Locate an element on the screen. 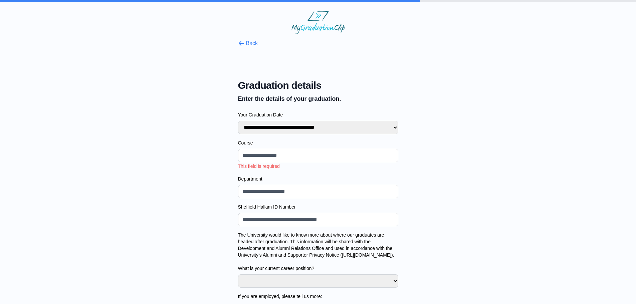 The height and width of the screenshot is (304, 636). label: Sheffield Hallam ID Number is located at coordinates (318, 207).